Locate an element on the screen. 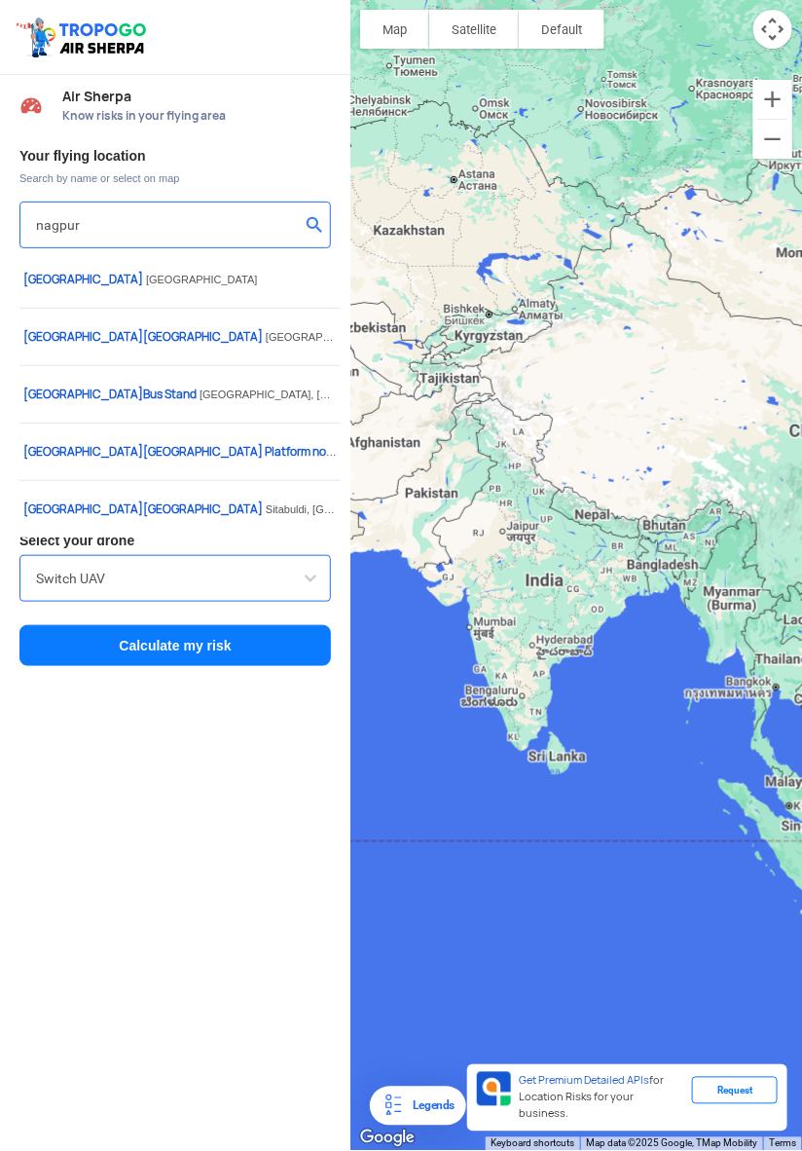 The image size is (802, 1151). img: ic_tgdronemaps.svg is located at coordinates (84, 37).